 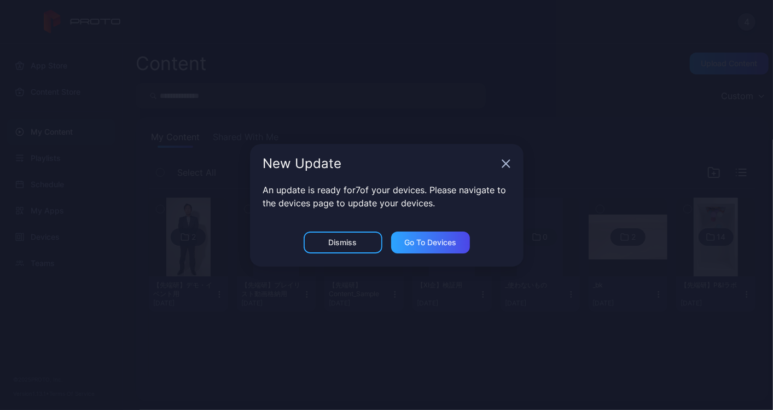 I want to click on div: Dismiss, so click(x=343, y=242).